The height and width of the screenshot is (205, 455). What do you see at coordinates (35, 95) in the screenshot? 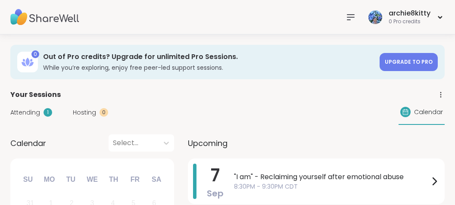
I see `span: Your Sessions` at bounding box center [35, 95].